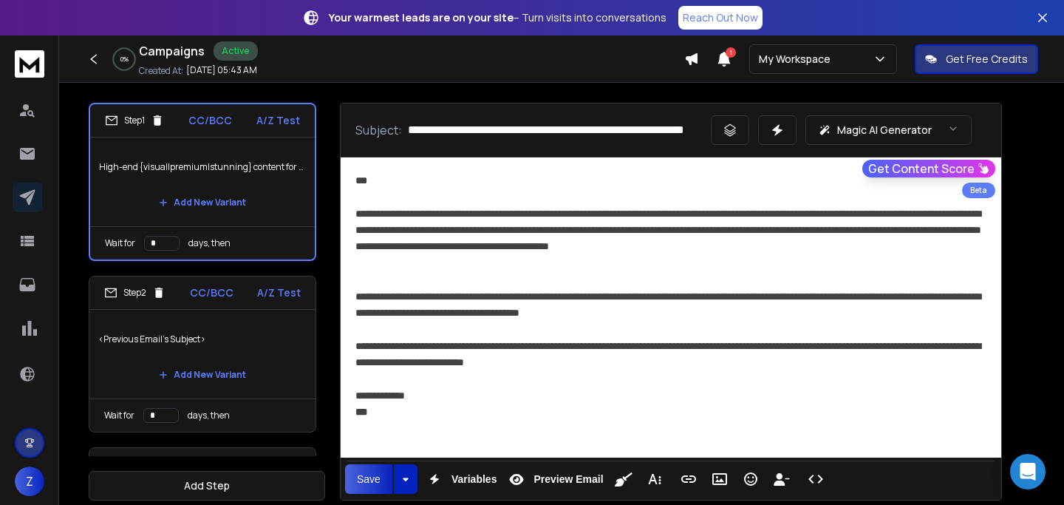 This screenshot has height=505, width=1064. Describe the element at coordinates (720, 479) in the screenshot. I see `button: Insert Image (⌘P)` at that location.